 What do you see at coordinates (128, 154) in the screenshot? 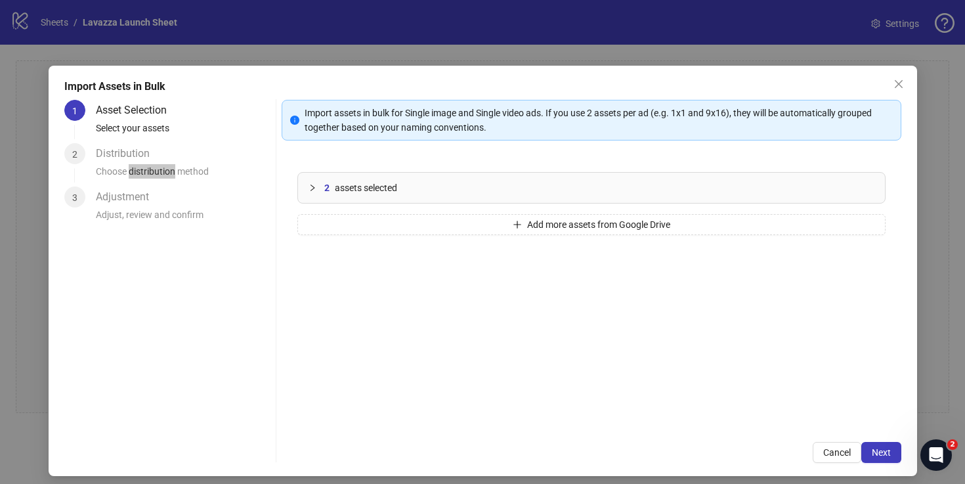
I see `div: Distribution` at bounding box center [128, 154].